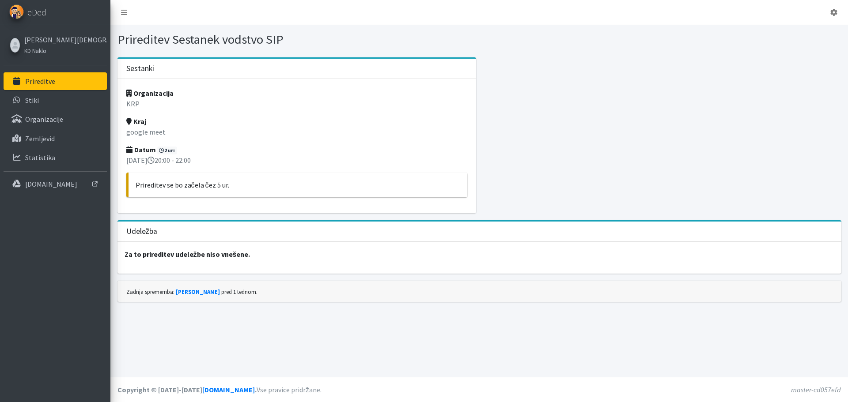 Image resolution: width=848 pixels, height=402 pixels. I want to click on p: Statistika, so click(40, 158).